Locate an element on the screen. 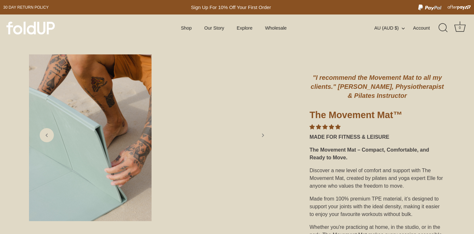  a: Shop is located at coordinates (186, 28).